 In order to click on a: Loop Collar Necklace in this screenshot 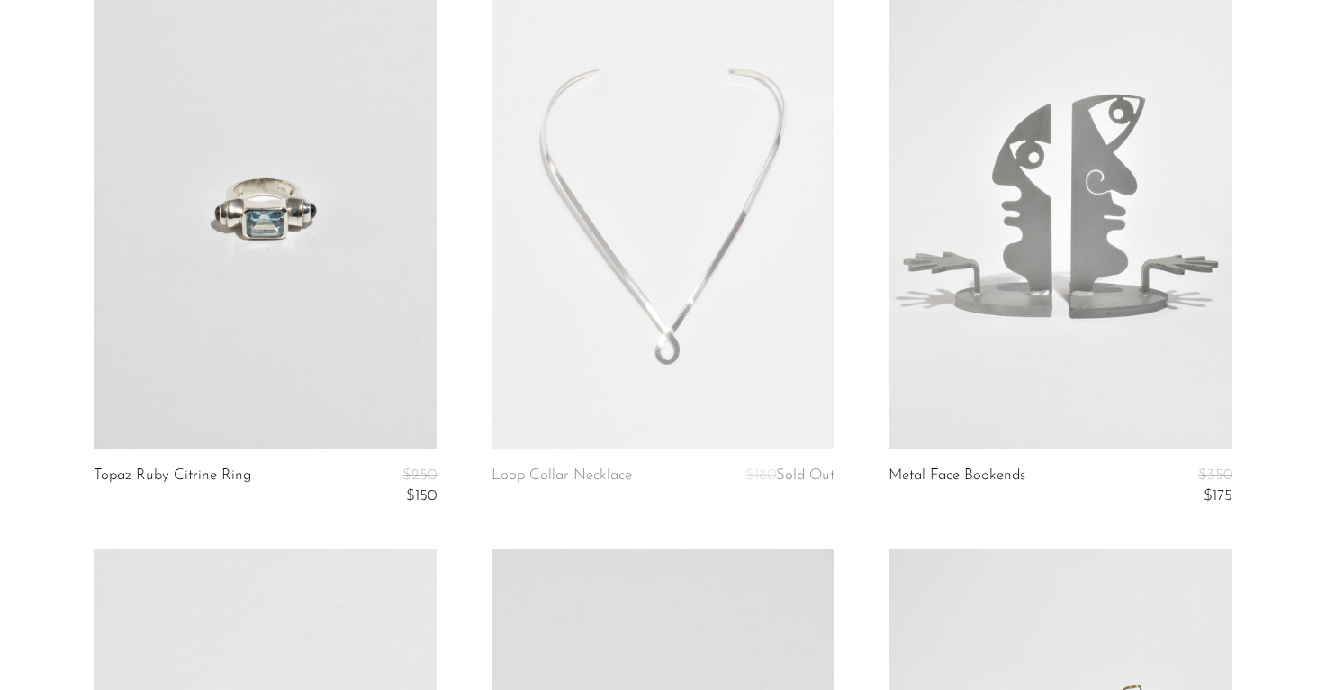, I will do `click(562, 477)`.